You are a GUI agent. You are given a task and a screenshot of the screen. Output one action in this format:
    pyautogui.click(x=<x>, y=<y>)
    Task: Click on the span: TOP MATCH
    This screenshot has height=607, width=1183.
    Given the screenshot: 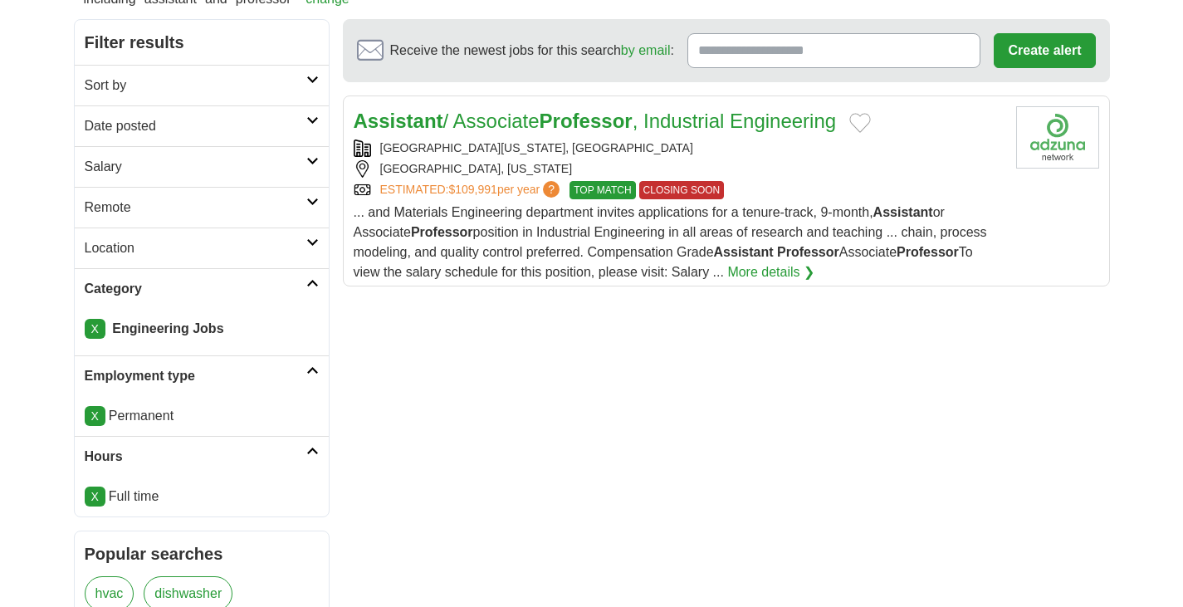 What is the action you would take?
    pyautogui.click(x=602, y=190)
    